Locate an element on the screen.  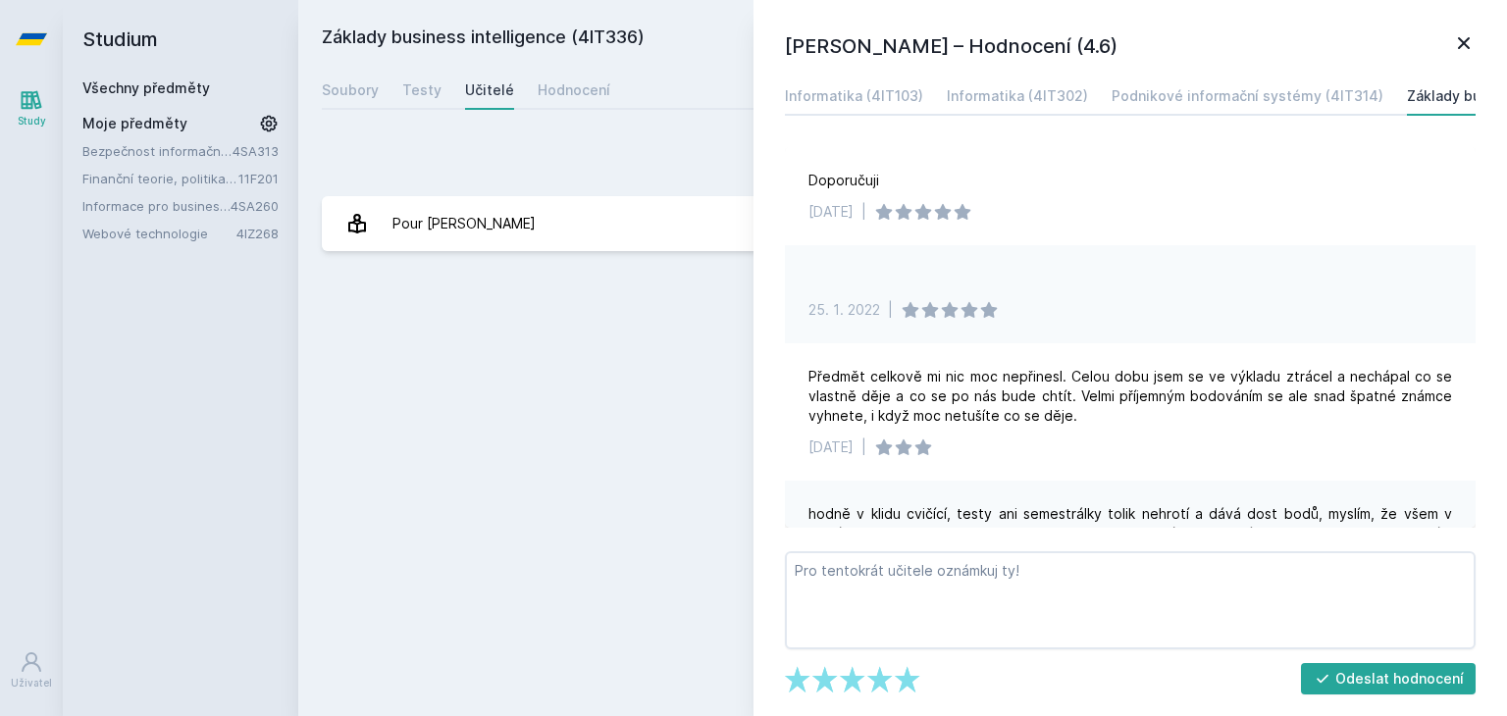
div: Učitelé is located at coordinates (490, 90).